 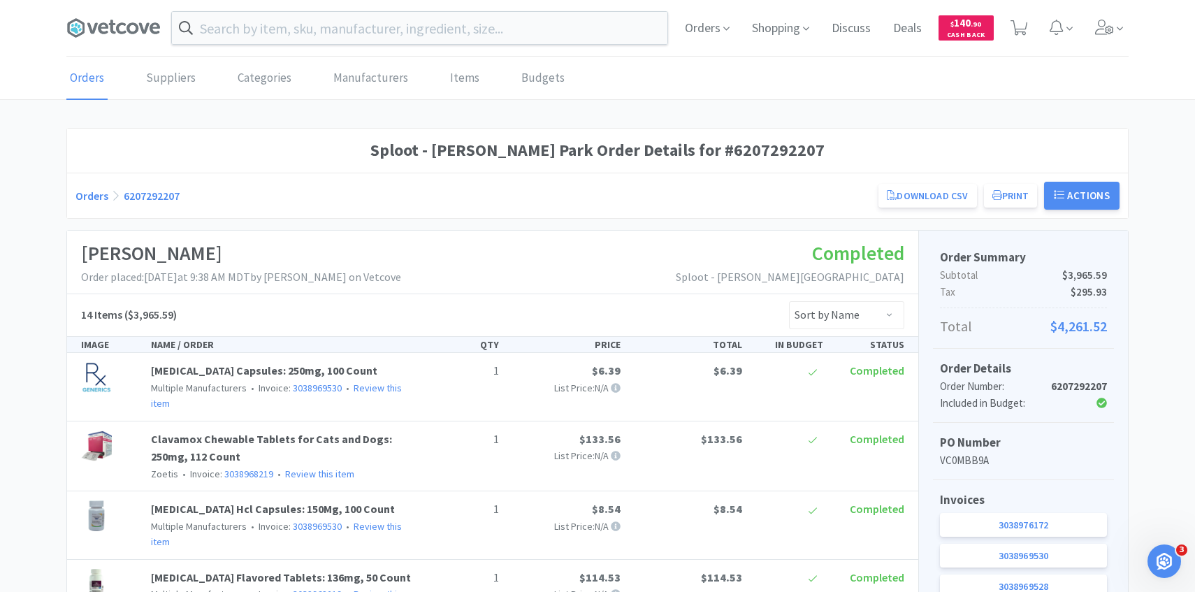 I want to click on div: Order Number:, so click(x=995, y=386).